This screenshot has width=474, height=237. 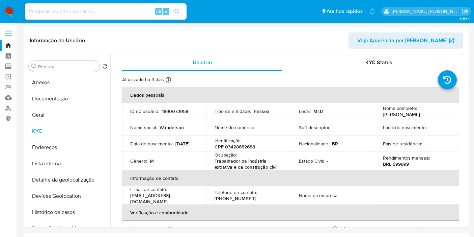 What do you see at coordinates (166, 11) in the screenshot?
I see `span: s` at bounding box center [166, 11].